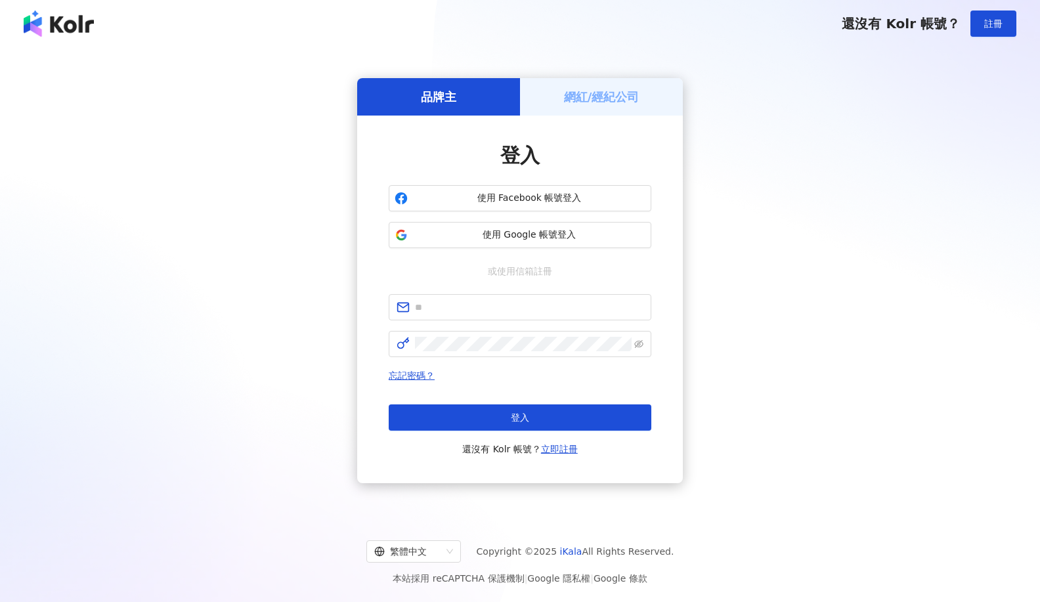 This screenshot has height=602, width=1040. Describe the element at coordinates (559, 578) in the screenshot. I see `a: Google 隱私權` at that location.